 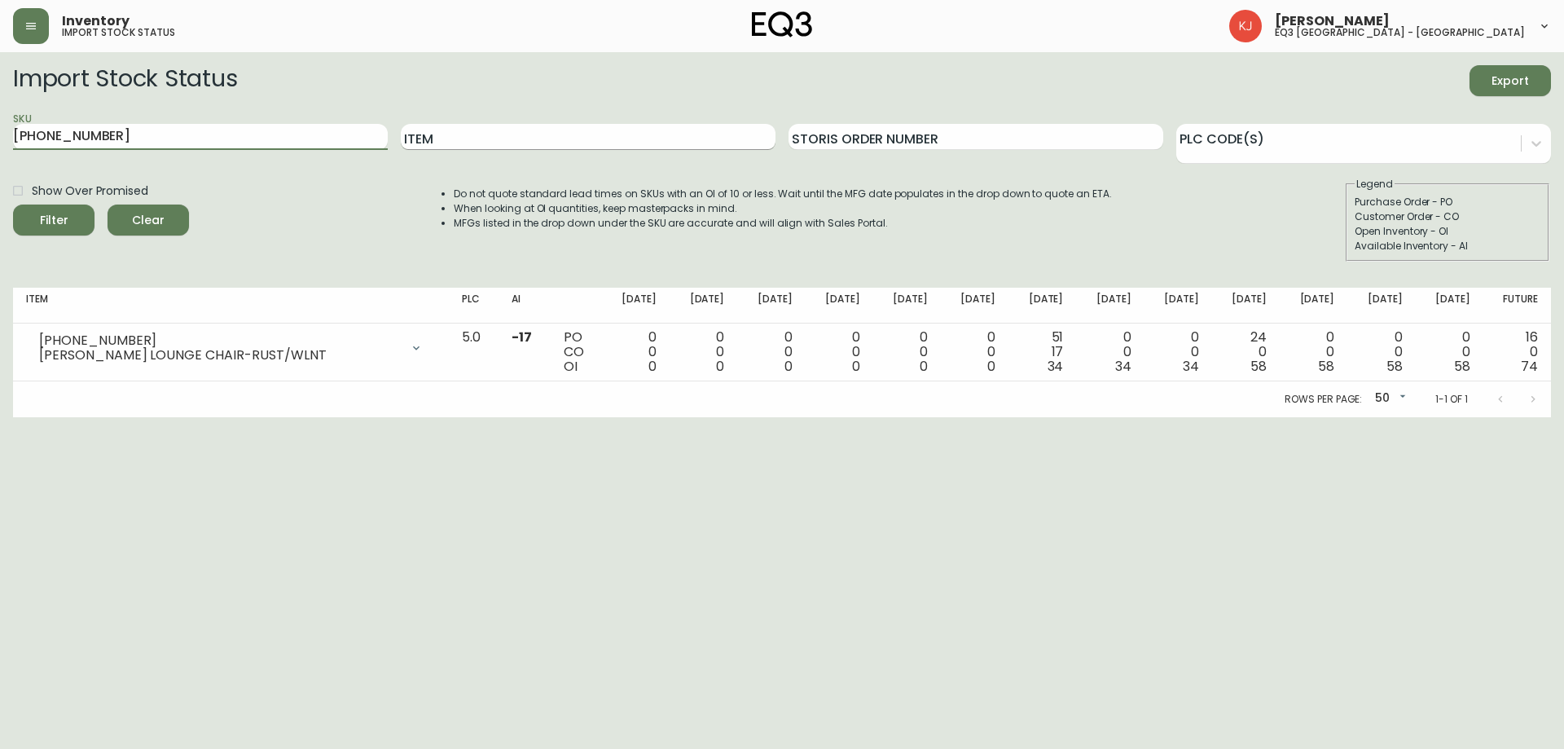 What do you see at coordinates (576, 352) in the screenshot?
I see `div: PO CO` at bounding box center [576, 352].